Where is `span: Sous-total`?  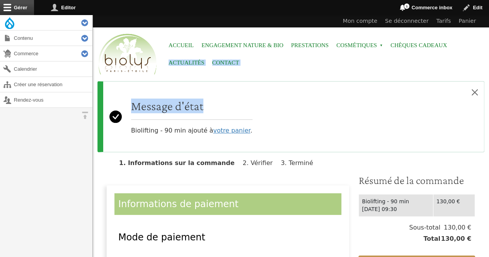 span: Sous-total is located at coordinates (424, 228).